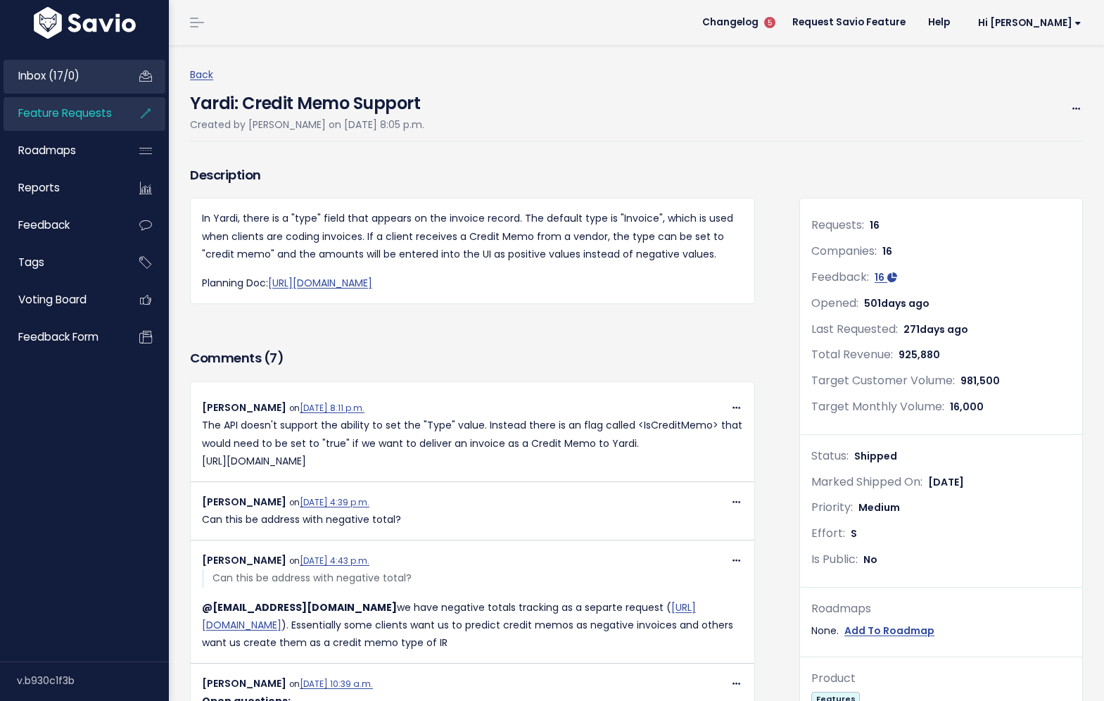 The width and height of the screenshot is (1104, 701). Describe the element at coordinates (886, 277) in the screenshot. I see `a: 16` at that location.